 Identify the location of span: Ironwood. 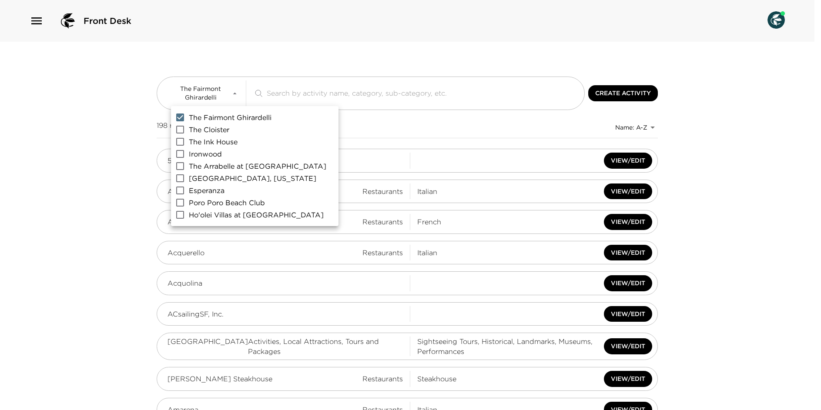
(205, 154).